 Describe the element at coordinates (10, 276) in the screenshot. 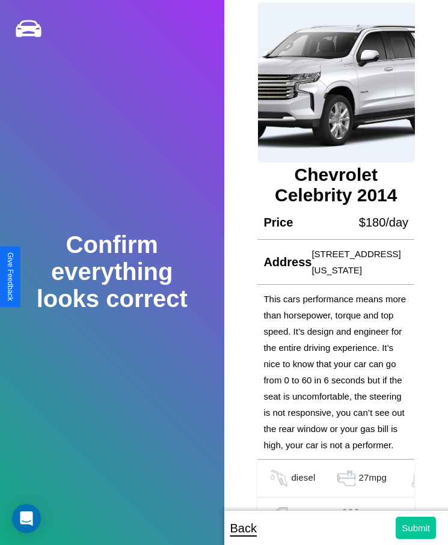

I see `div: Give Feedback` at that location.